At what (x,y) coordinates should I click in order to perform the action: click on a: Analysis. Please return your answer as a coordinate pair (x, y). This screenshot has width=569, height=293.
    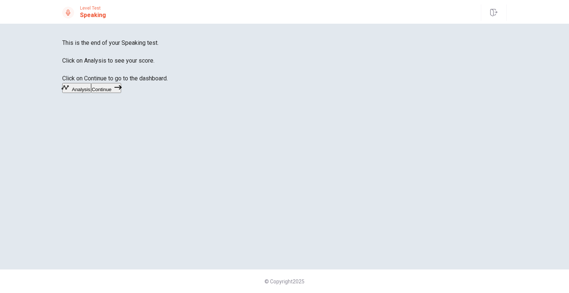
    Looking at the image, I should click on (77, 89).